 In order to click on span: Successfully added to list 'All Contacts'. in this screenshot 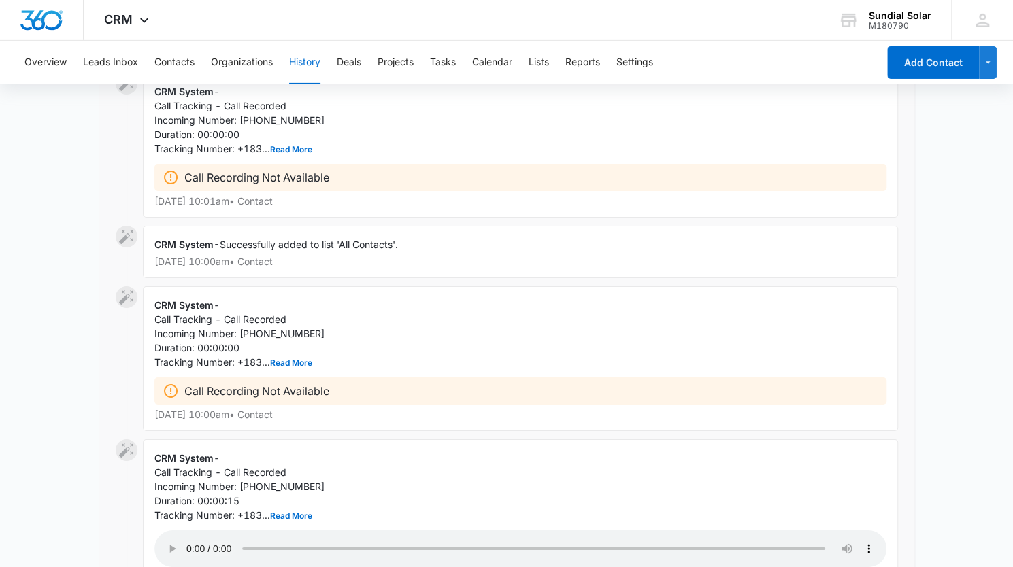, I will do `click(309, 244)`.